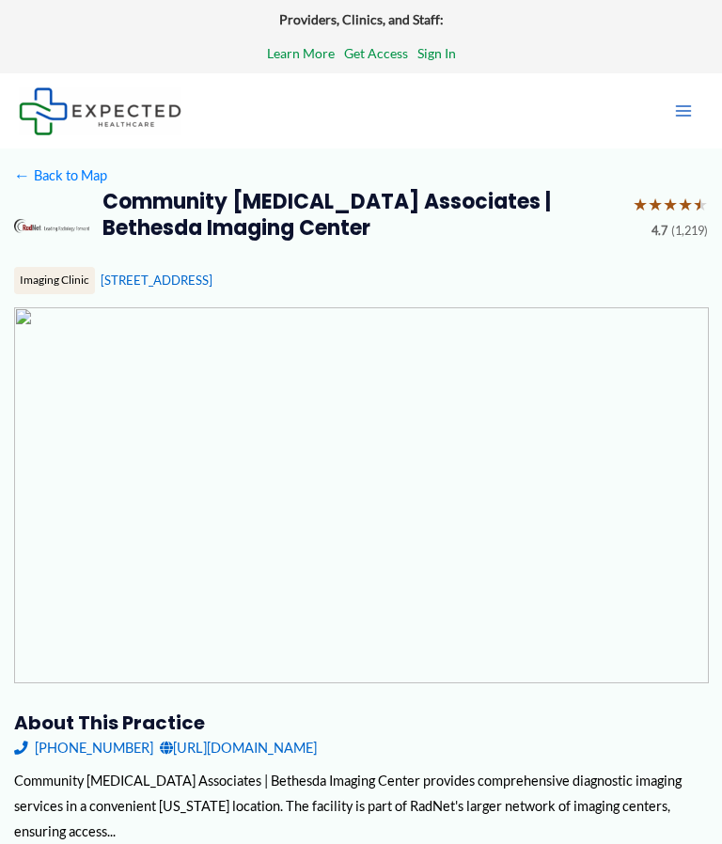 This screenshot has height=844, width=722. What do you see at coordinates (689, 231) in the screenshot?
I see `span: (1,219)` at bounding box center [689, 231].